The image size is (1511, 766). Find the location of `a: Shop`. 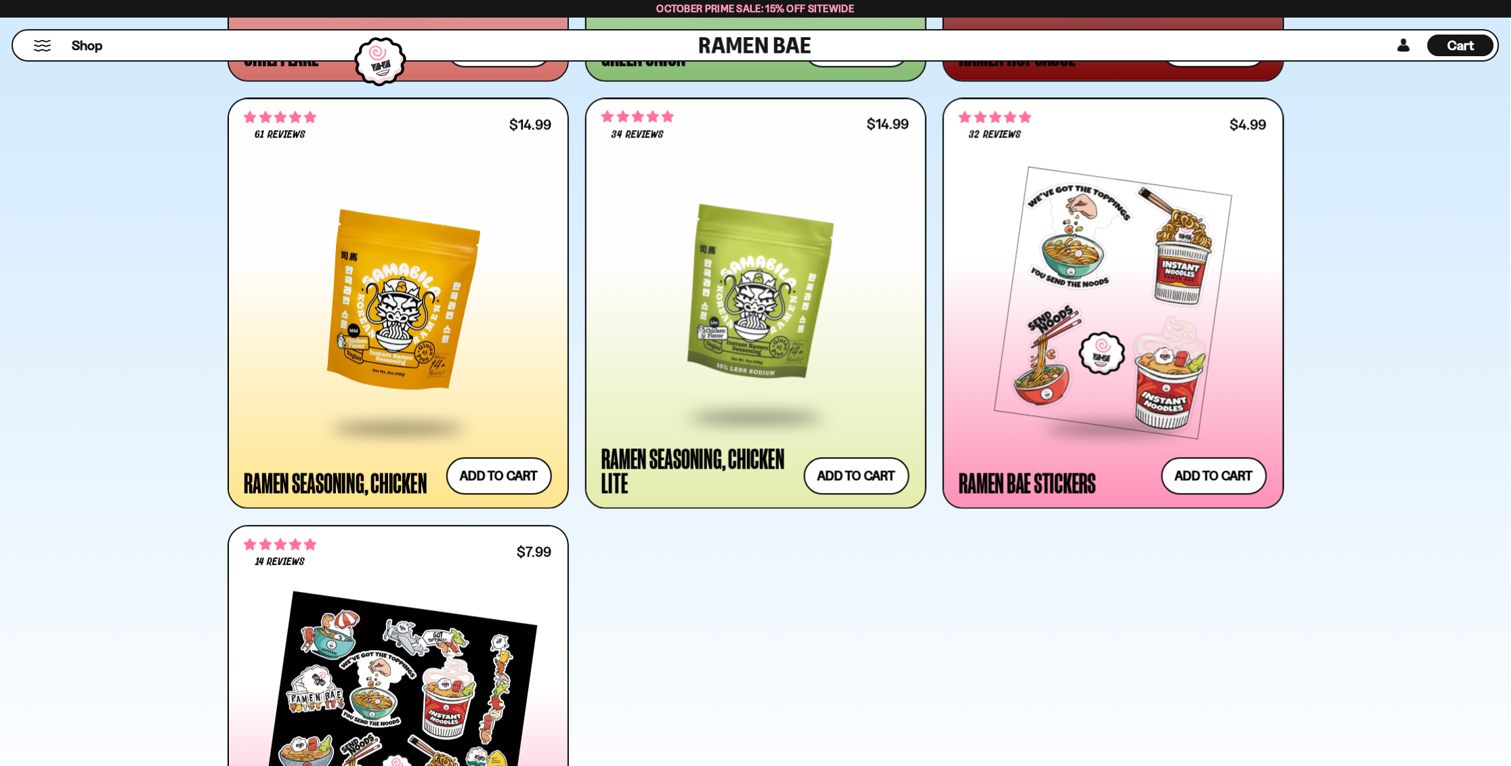

a: Shop is located at coordinates (87, 45).